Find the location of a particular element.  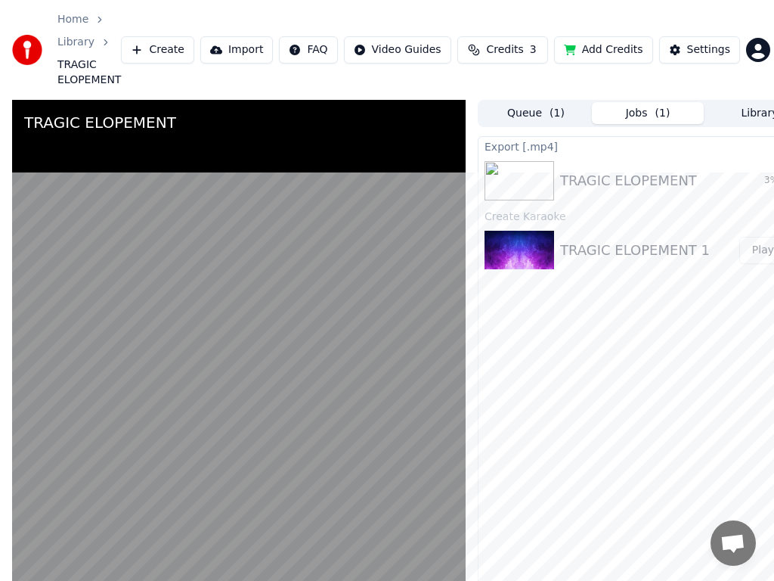

nav: breadcrumb is located at coordinates (89, 50).